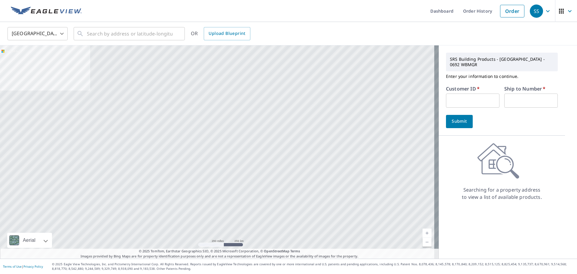 Image resolution: width=577 pixels, height=274 pixels. Describe the element at coordinates (512, 11) in the screenshot. I see `a: Order` at that location.